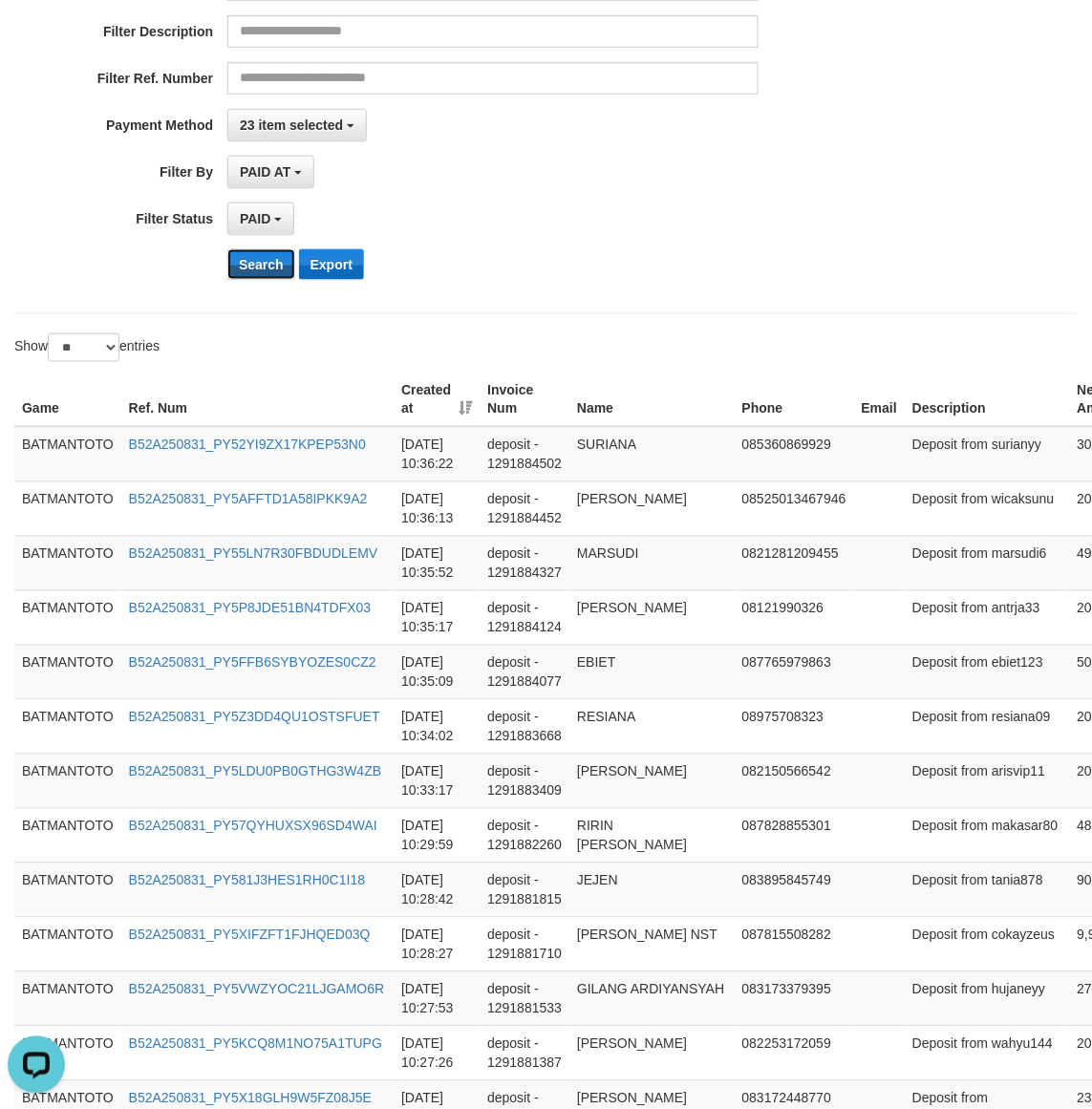 The width and height of the screenshot is (1092, 1109). Describe the element at coordinates (252, 663) in the screenshot. I see `a: B52A250831_PY5FFB6SYBYOZES0CZ2` at that location.